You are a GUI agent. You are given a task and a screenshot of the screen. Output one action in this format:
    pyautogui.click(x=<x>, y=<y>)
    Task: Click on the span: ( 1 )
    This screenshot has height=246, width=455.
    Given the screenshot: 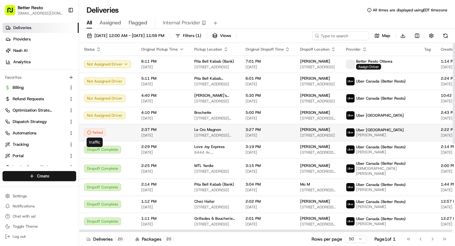 What is the action you would take?
    pyautogui.click(x=199, y=36)
    